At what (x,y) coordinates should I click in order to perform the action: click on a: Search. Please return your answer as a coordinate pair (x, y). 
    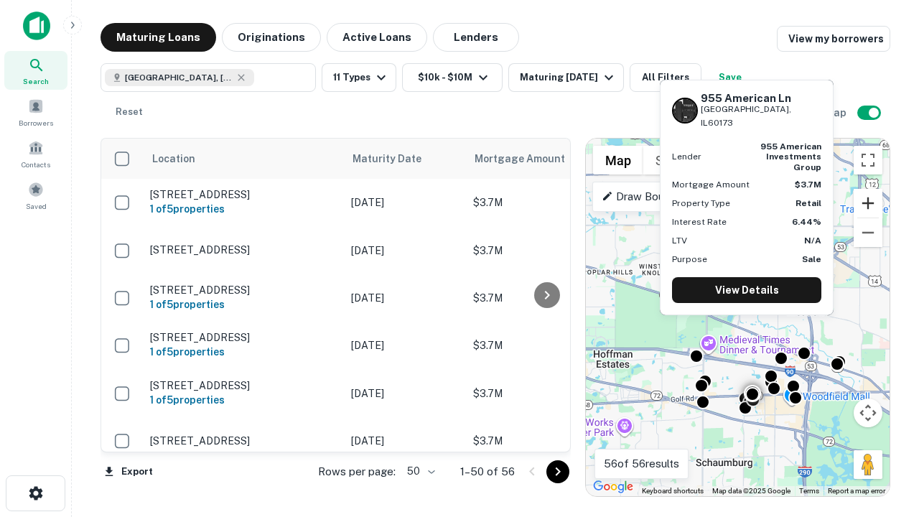
    Looking at the image, I should click on (36, 70).